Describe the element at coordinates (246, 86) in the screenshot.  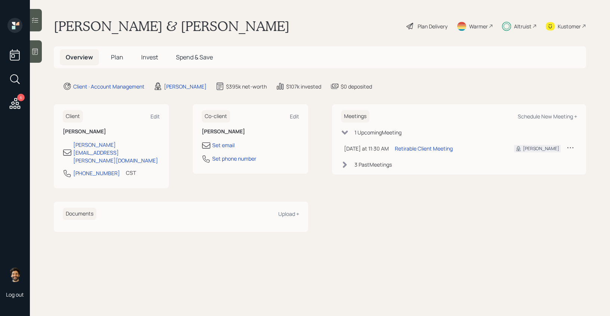
I see `div: $395k net-worth` at that location.